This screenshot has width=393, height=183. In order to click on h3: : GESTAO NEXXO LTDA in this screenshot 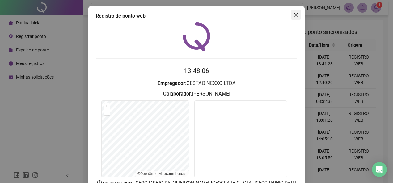, I will do `click(196, 84)`.